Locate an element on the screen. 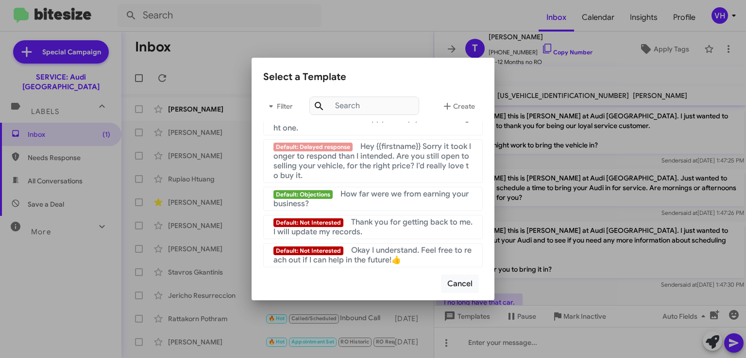  span: Default: Objections is located at coordinates (303, 195).